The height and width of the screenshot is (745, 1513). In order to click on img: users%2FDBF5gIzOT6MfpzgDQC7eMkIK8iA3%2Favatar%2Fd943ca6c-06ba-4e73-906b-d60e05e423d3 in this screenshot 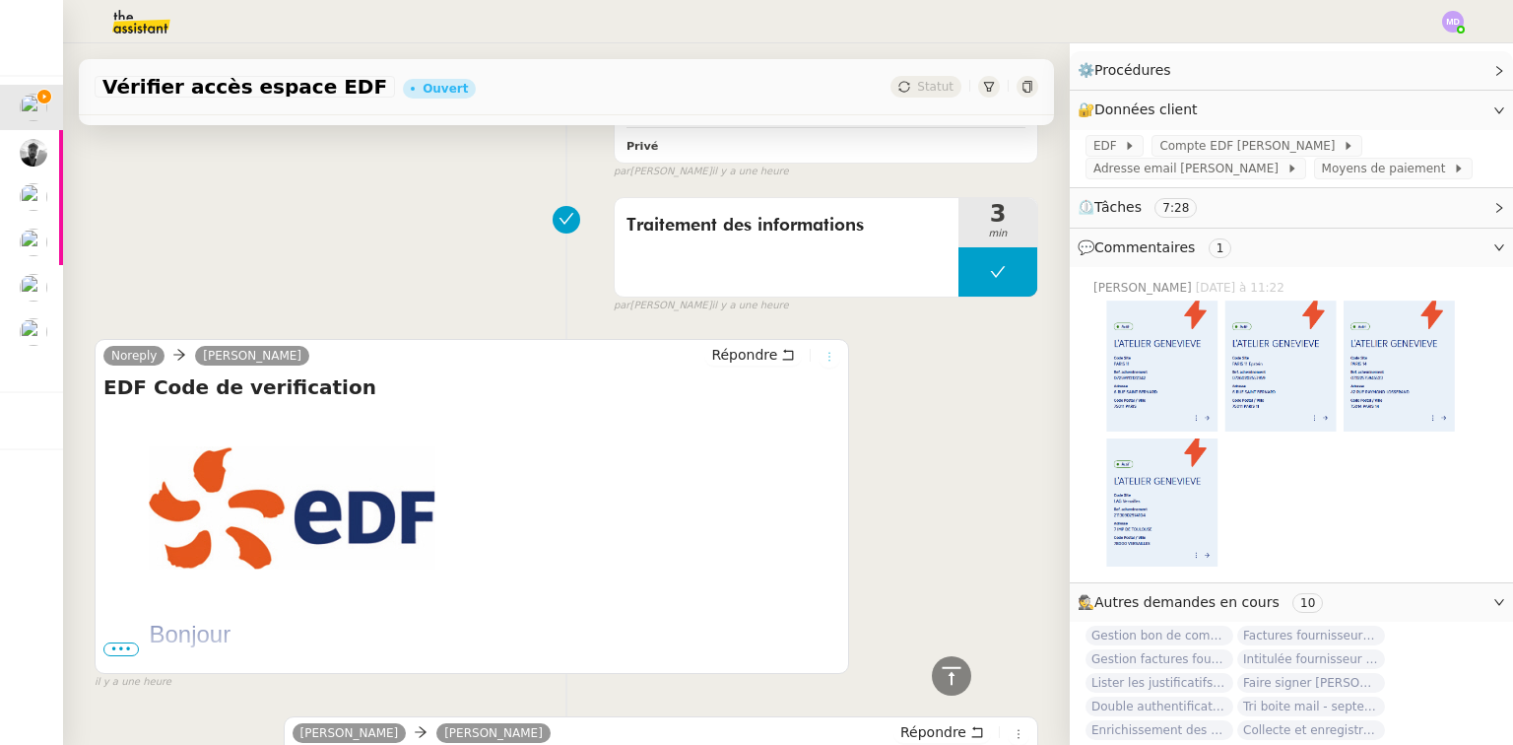, I will do `click(33, 242)`.